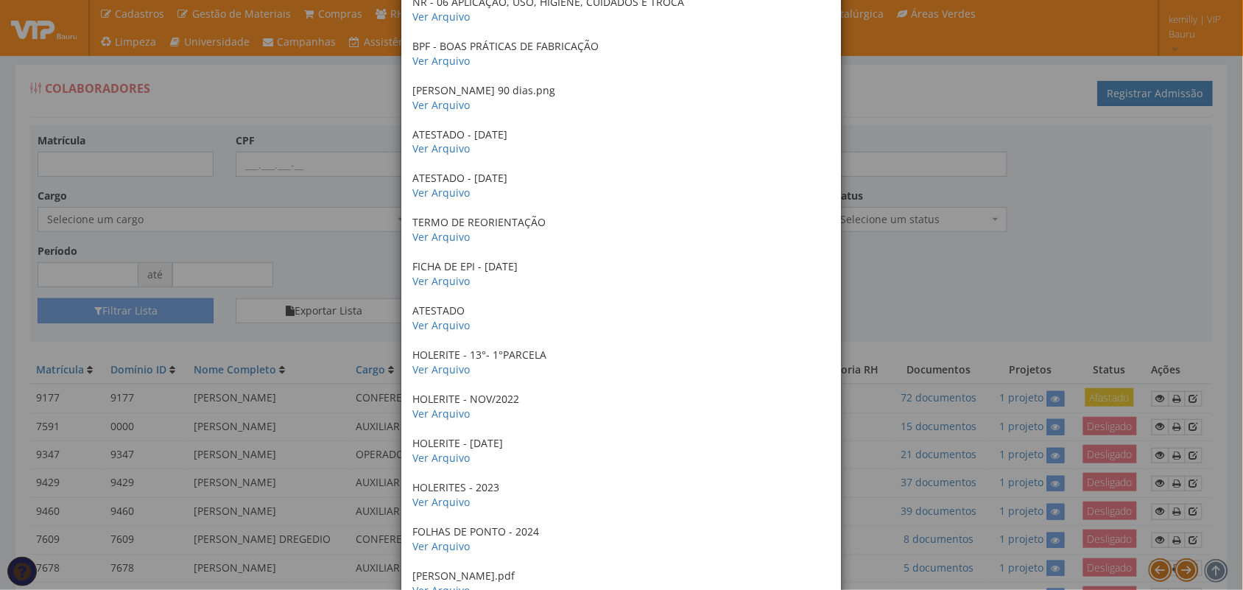 The image size is (1243, 590). Describe the element at coordinates (622, 540) in the screenshot. I see `p: FOLHAS DE PONTO - 2024` at that location.